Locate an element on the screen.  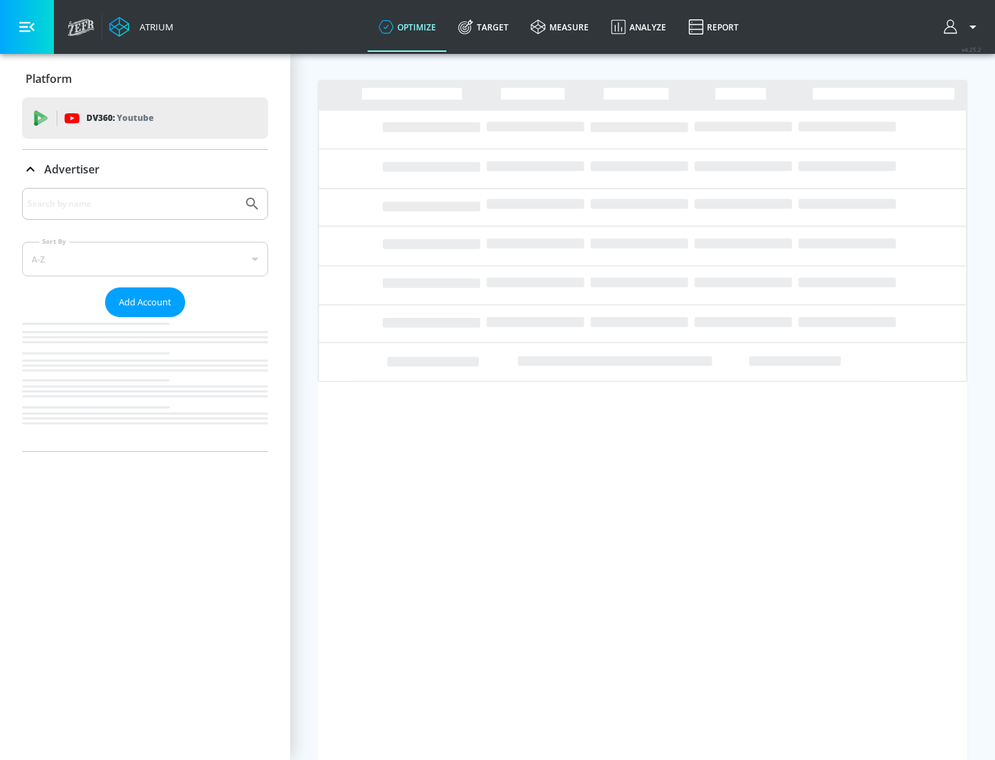
input: Search by name is located at coordinates (132, 204).